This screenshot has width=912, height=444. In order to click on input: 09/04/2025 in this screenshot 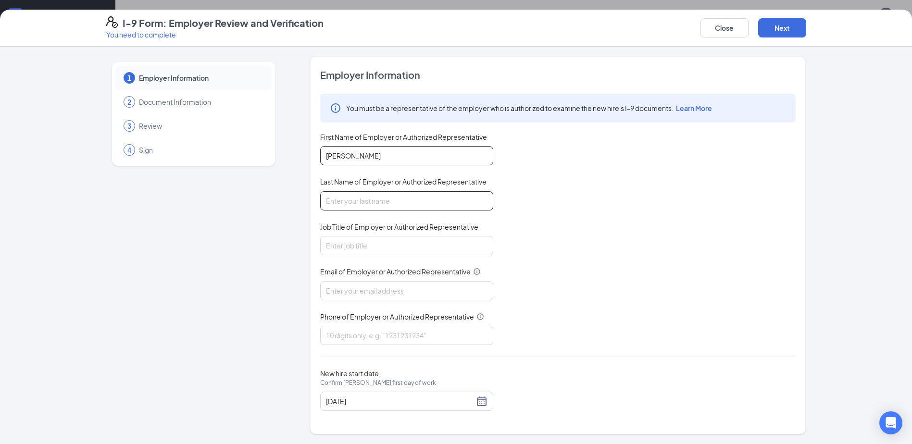, I will do `click(400, 402)`.